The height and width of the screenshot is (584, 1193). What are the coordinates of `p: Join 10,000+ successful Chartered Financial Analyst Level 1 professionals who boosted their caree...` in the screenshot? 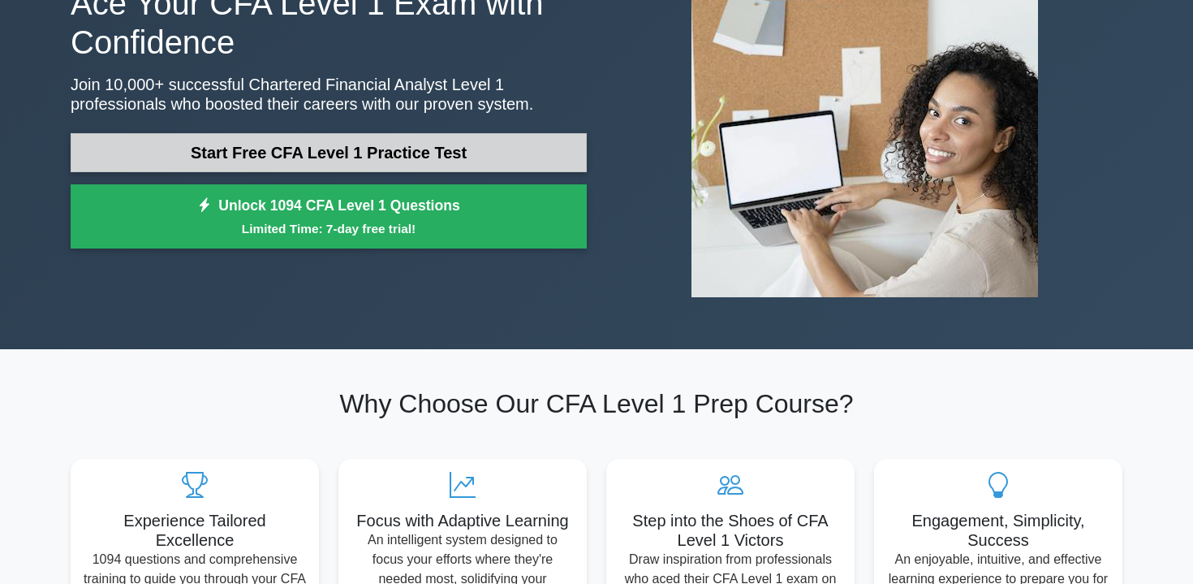 It's located at (329, 94).